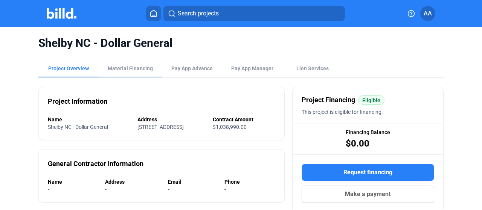 This screenshot has height=210, width=482. I want to click on span: AA, so click(428, 14).